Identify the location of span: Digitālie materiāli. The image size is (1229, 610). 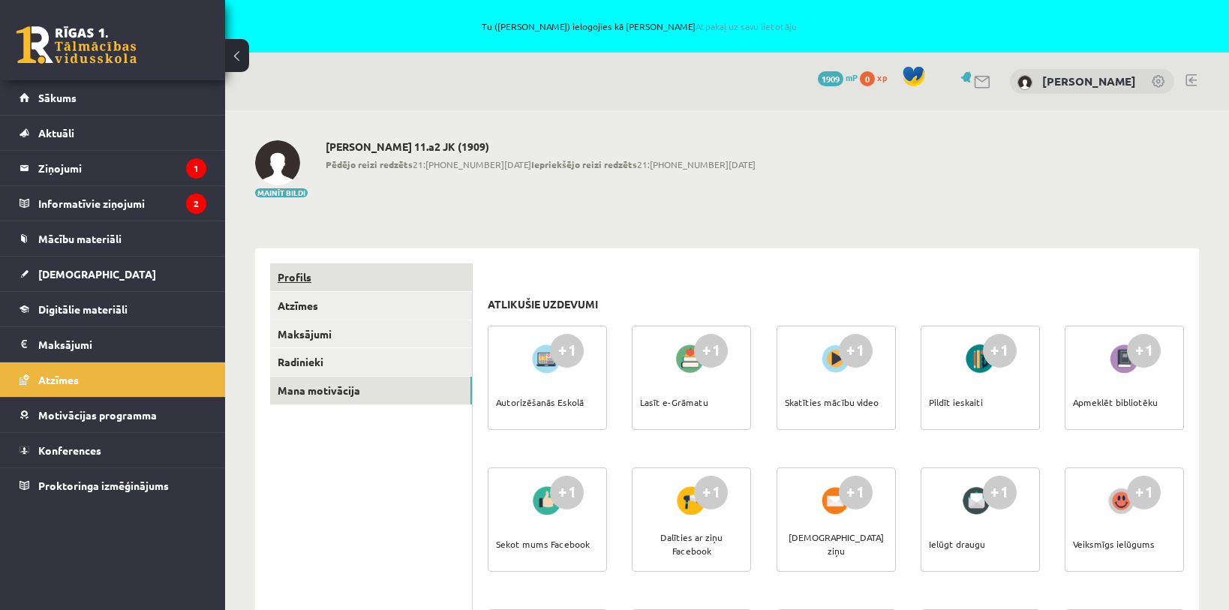
(83, 309).